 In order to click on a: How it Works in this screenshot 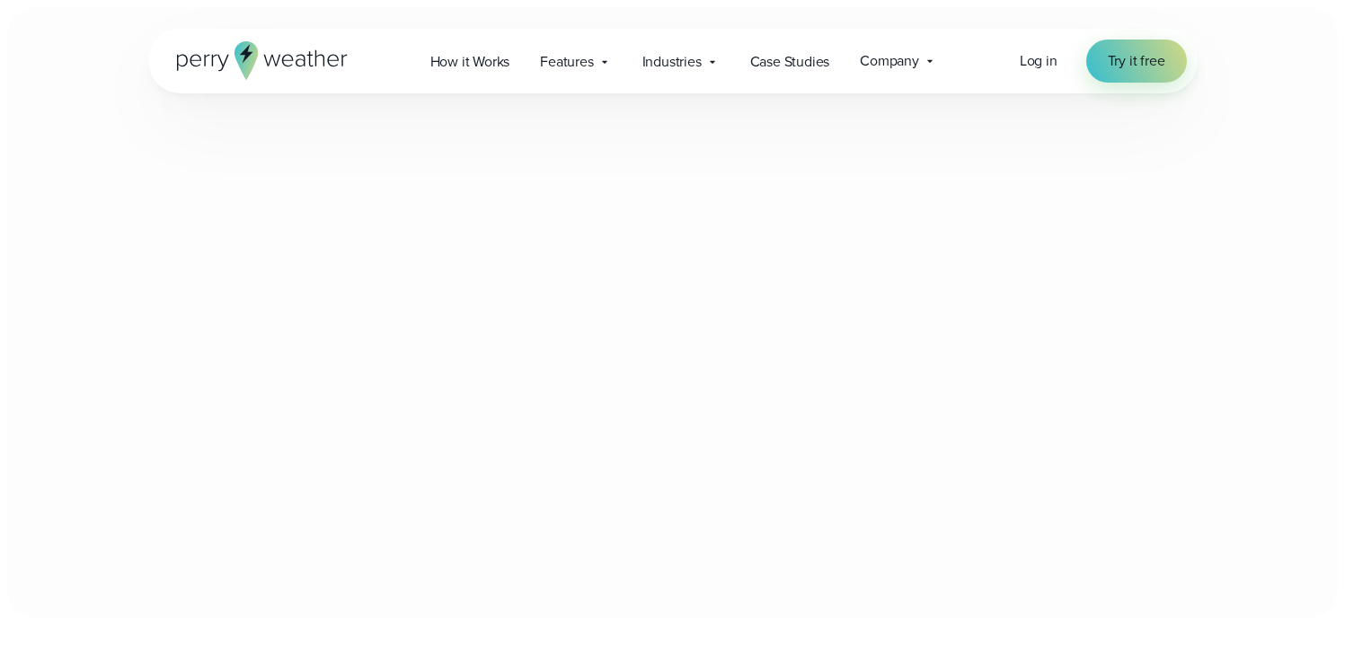, I will do `click(470, 61)`.